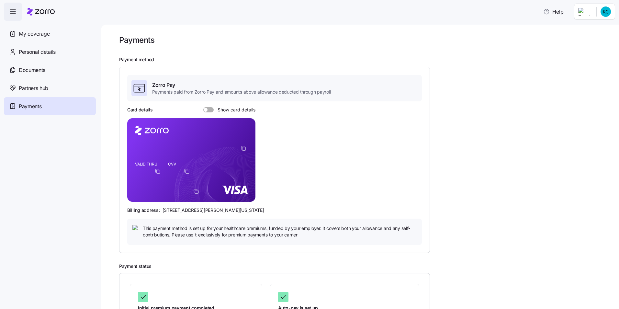 The height and width of the screenshot is (309, 619). I want to click on span: Documents, so click(32, 70).